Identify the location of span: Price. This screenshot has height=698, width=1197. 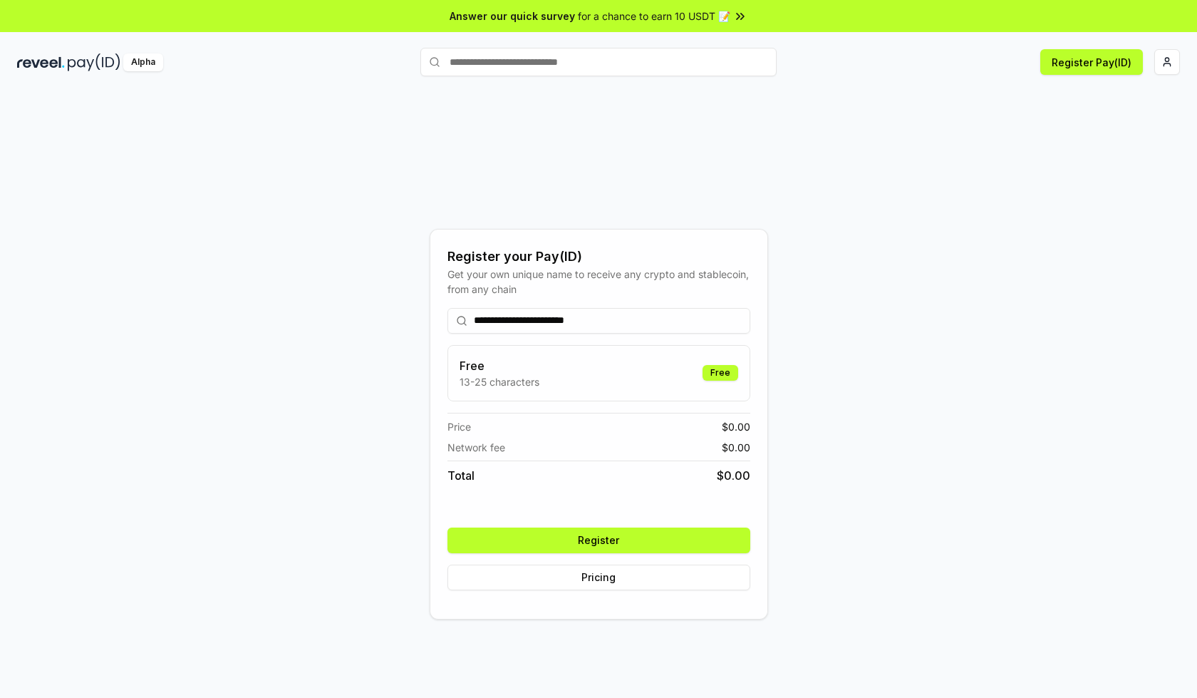
(459, 426).